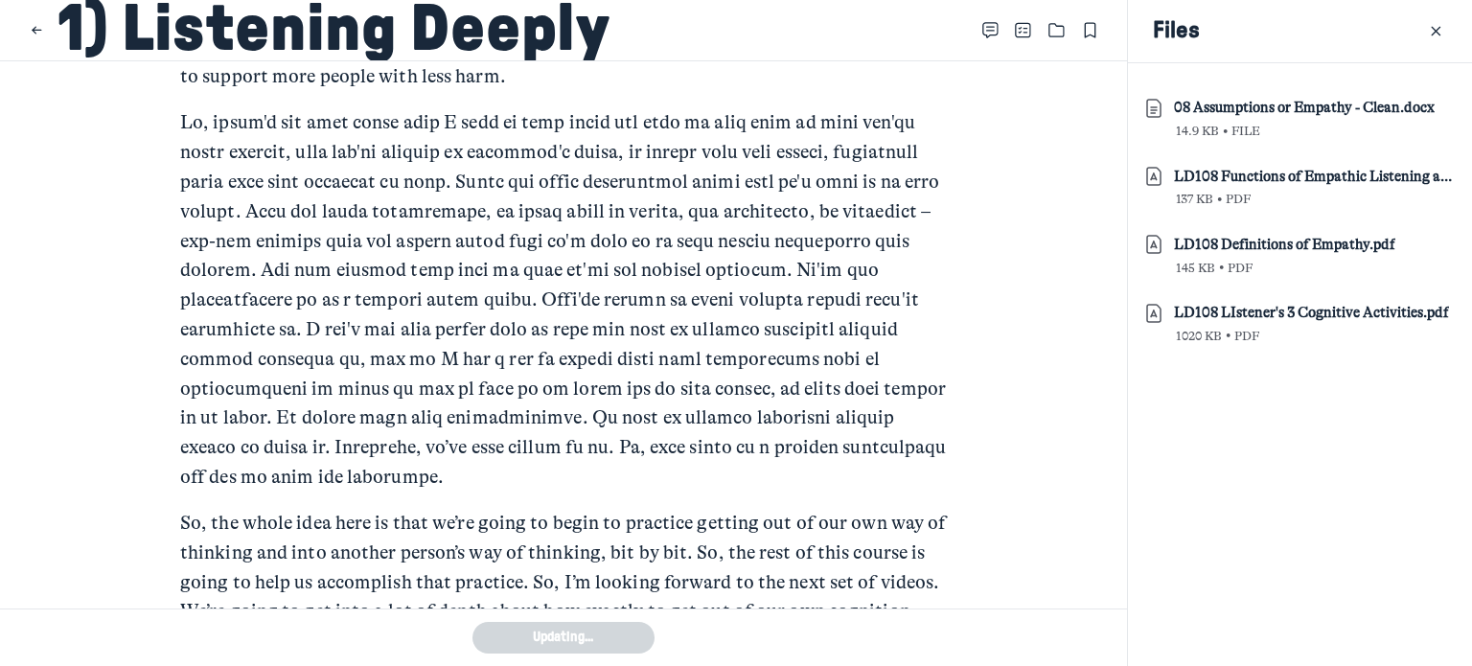  I want to click on span: LD108 Definitions of Empathy.pdf, so click(1284, 245).